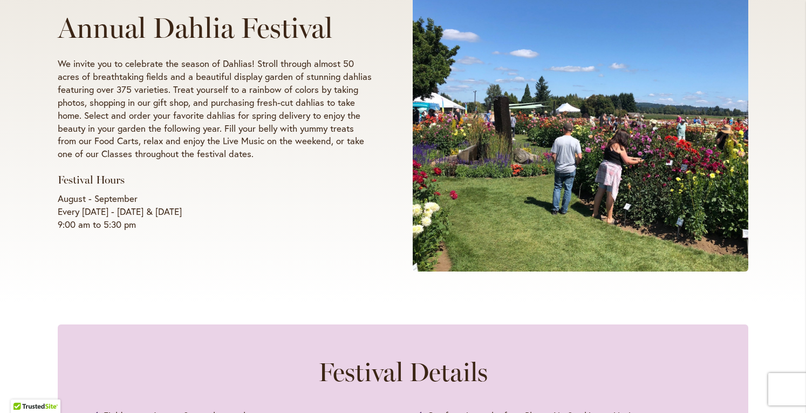 This screenshot has height=413, width=806. What do you see at coordinates (215, 180) in the screenshot?
I see `h3: Festival Hours` at bounding box center [215, 180].